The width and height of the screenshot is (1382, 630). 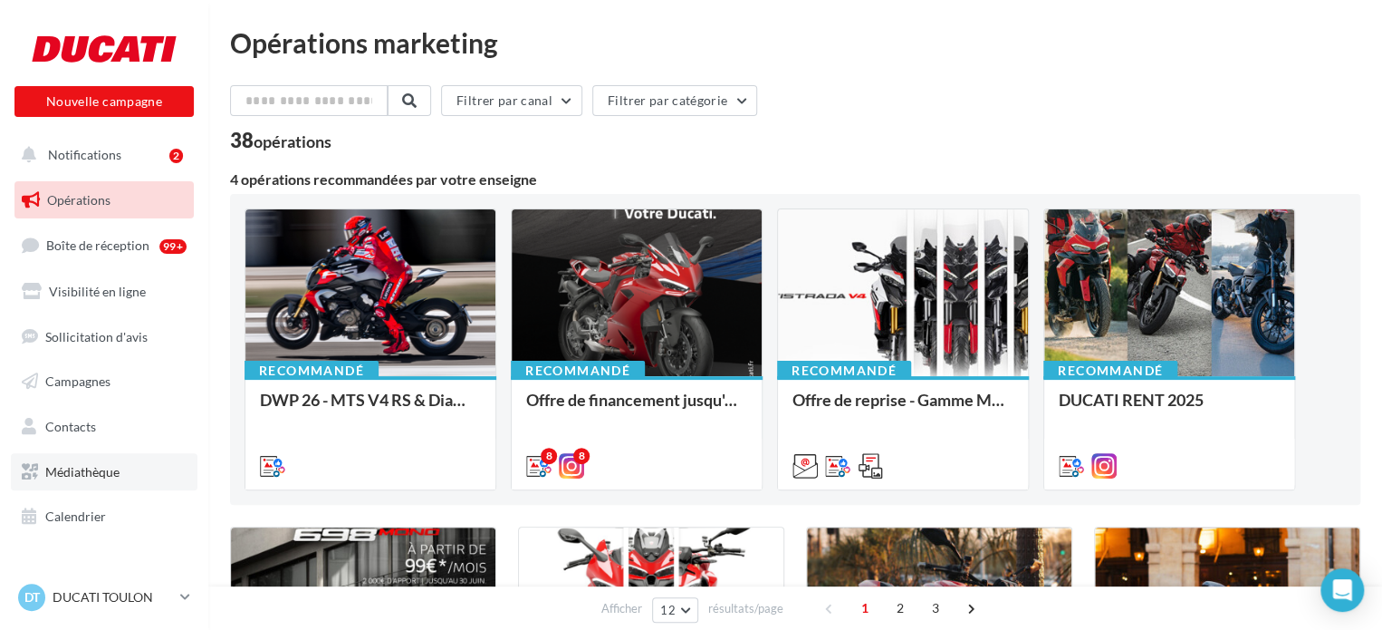 What do you see at coordinates (675, 101) in the screenshot?
I see `button: Filtrer par catégorie` at bounding box center [675, 101].